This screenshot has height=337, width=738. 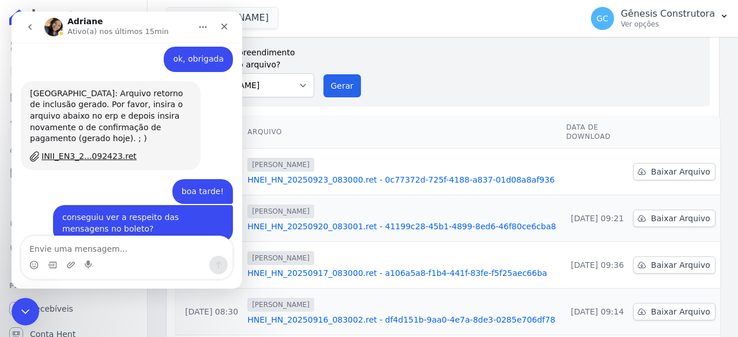 I want to click on div: boa tarde!, so click(x=191, y=181).